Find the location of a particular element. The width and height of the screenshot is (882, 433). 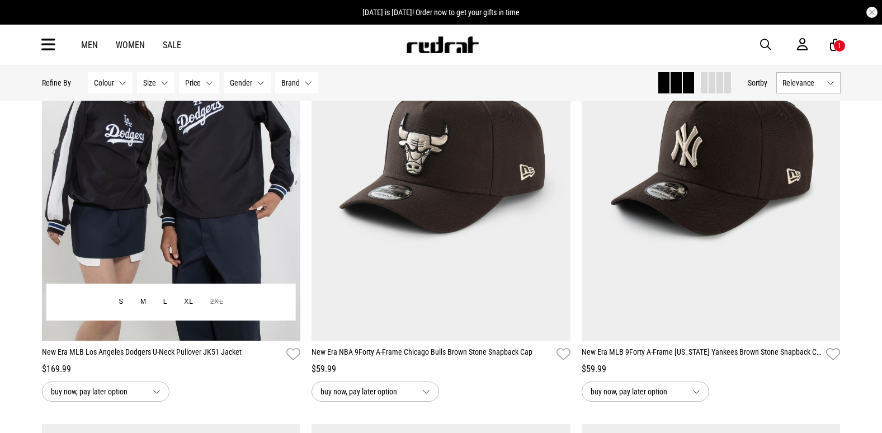

button: S is located at coordinates (121, 302).